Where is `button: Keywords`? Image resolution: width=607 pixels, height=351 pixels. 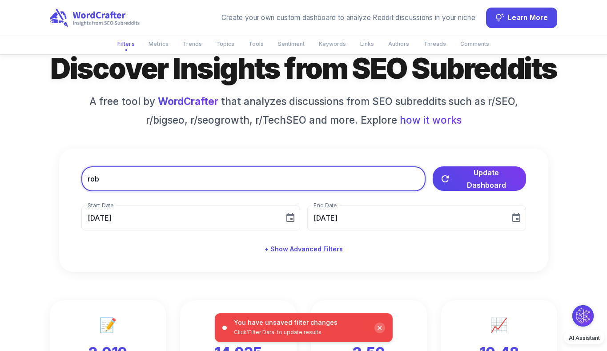
button: Keywords is located at coordinates (332, 44).